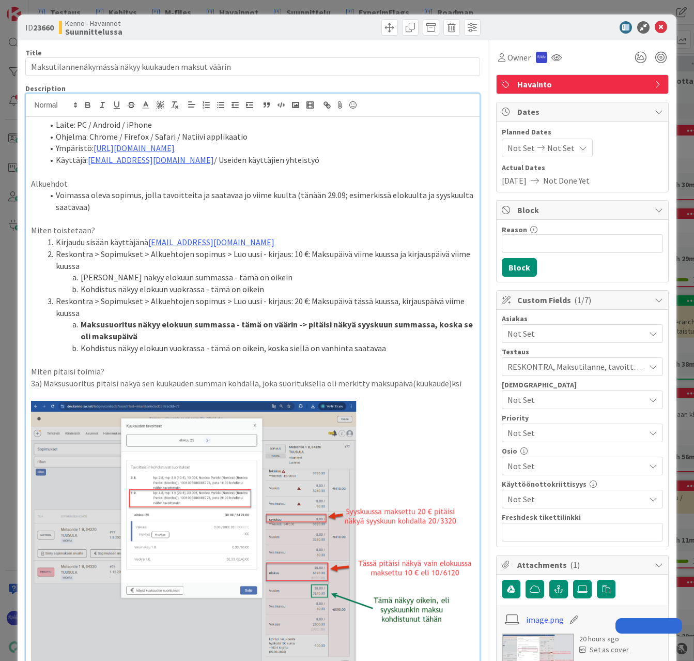 This screenshot has width=694, height=661. What do you see at coordinates (583, 484) in the screenshot?
I see `div: Käyttöönottokriittisyys` at bounding box center [583, 484].